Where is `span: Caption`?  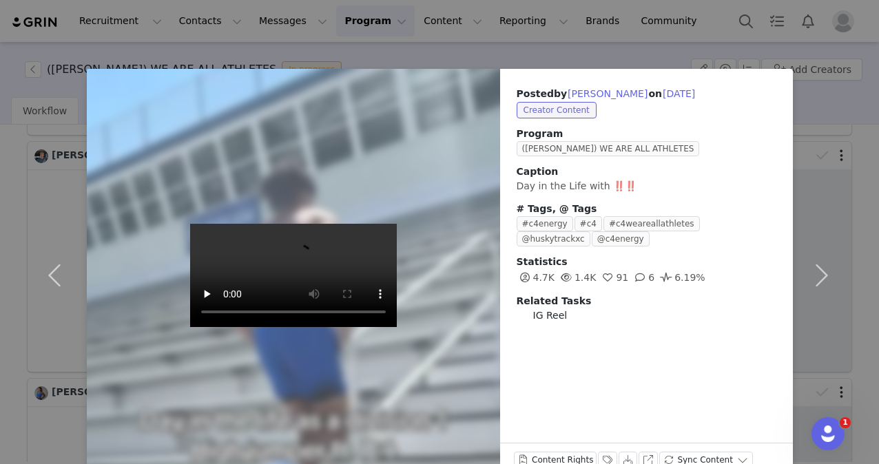 span: Caption is located at coordinates (537, 171).